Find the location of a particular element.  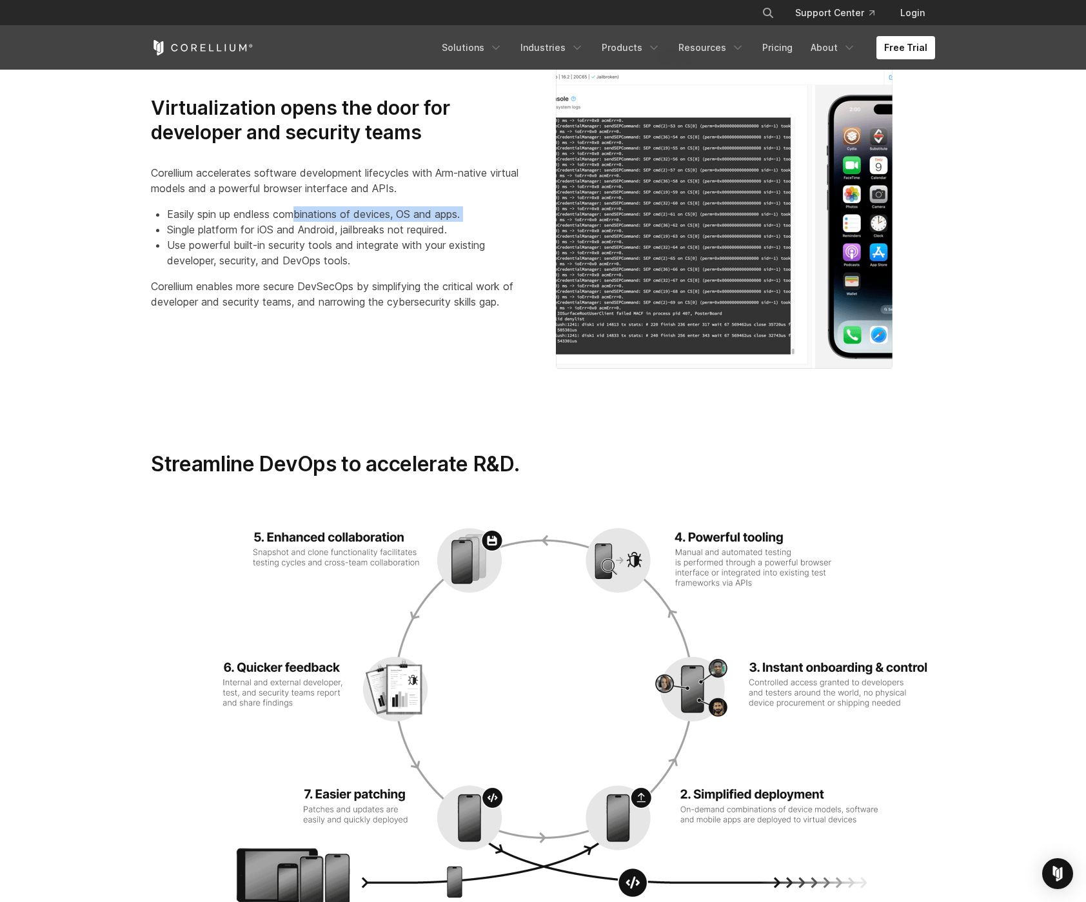

a: Free Trial is located at coordinates (905, 48).